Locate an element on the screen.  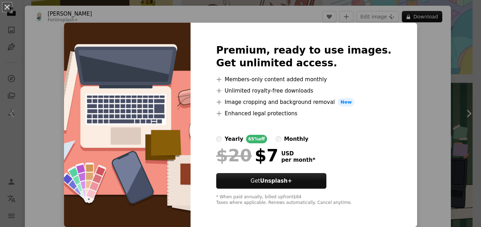
h2: Premium, ready to use images. Get unlimited access. is located at coordinates (303, 57).